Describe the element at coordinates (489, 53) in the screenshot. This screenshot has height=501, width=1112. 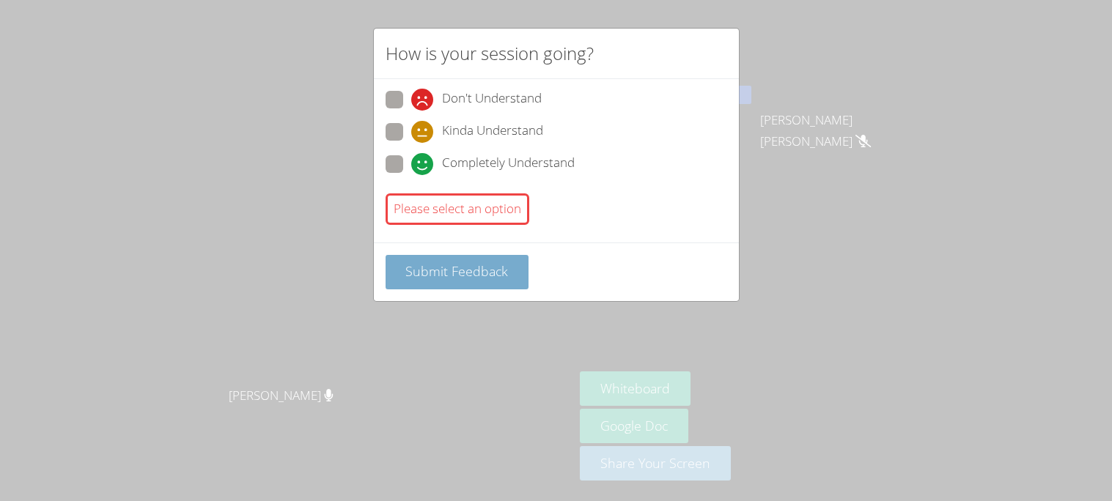
I see `h2: How is your session going?` at that location.